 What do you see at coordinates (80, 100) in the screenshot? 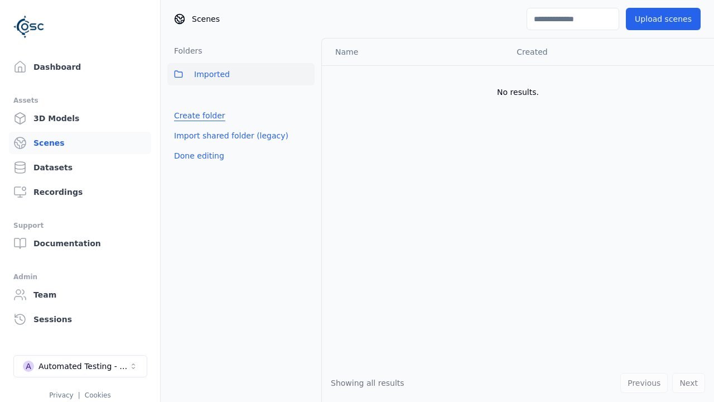
I see `div: Assets` at bounding box center [80, 100].